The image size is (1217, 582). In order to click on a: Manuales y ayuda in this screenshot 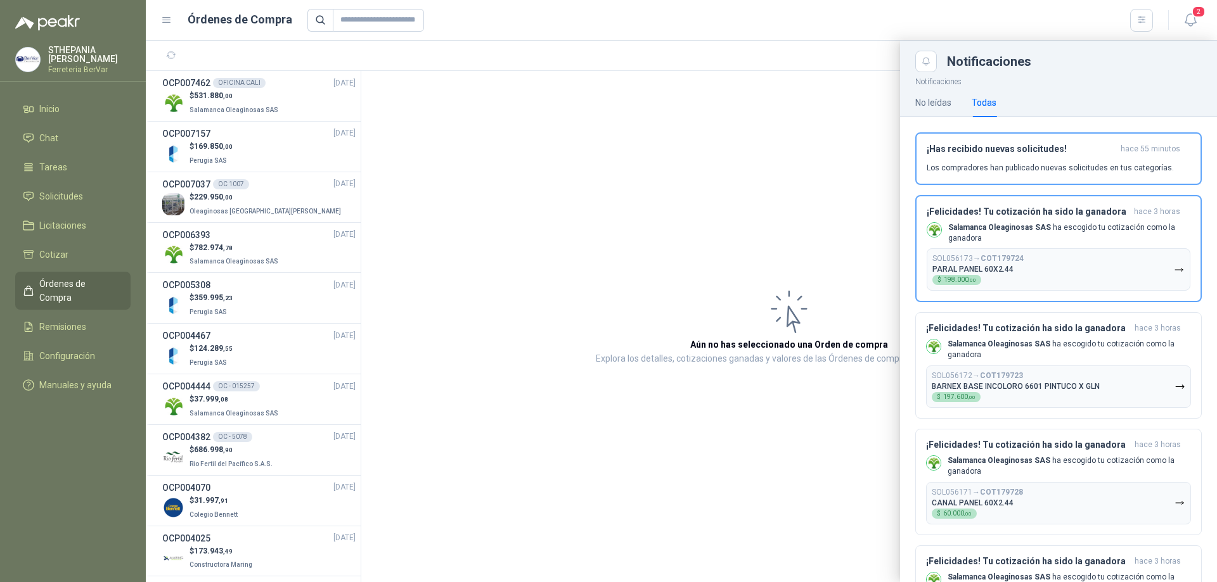, I will do `click(73, 385)`.